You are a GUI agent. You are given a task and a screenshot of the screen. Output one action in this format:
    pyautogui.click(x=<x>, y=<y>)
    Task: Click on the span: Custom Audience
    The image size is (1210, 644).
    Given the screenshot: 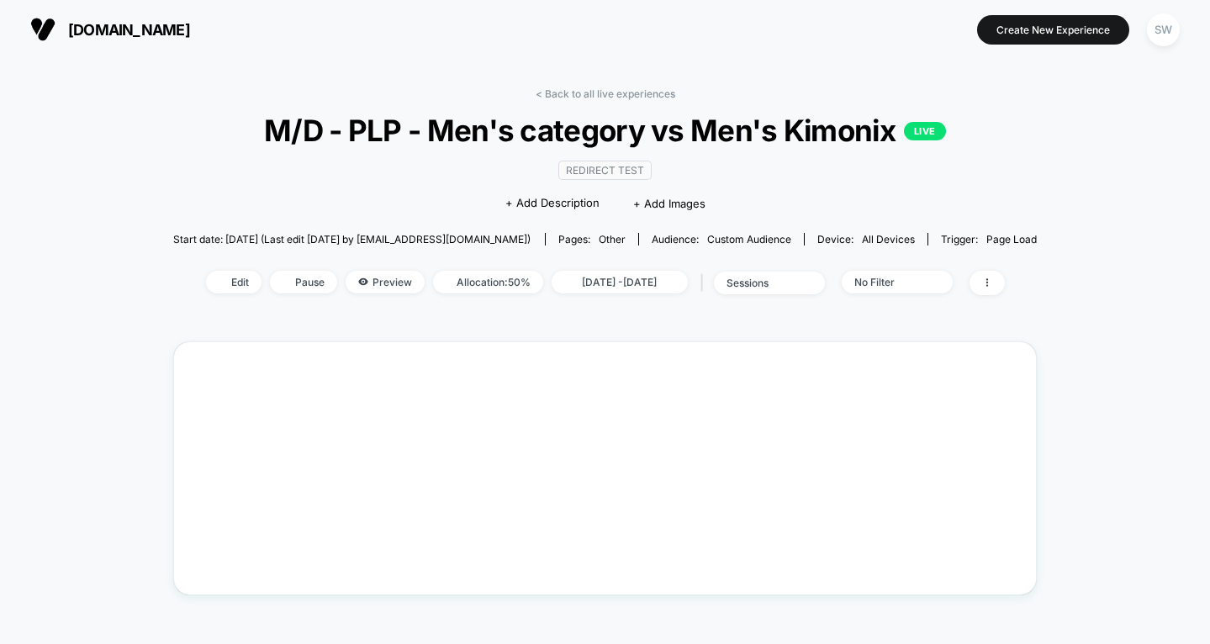 What is the action you would take?
    pyautogui.click(x=749, y=239)
    